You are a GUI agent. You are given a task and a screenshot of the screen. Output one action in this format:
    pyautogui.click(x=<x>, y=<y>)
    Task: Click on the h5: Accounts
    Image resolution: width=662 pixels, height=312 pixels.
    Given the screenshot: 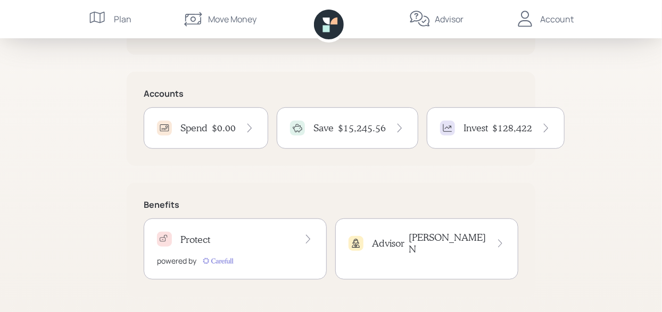 What is the action you would take?
    pyautogui.click(x=331, y=94)
    